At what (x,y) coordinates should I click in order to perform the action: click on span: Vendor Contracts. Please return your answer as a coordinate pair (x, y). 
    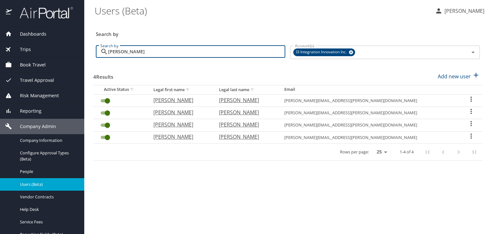
    Looking at the image, I should click on (48, 197).